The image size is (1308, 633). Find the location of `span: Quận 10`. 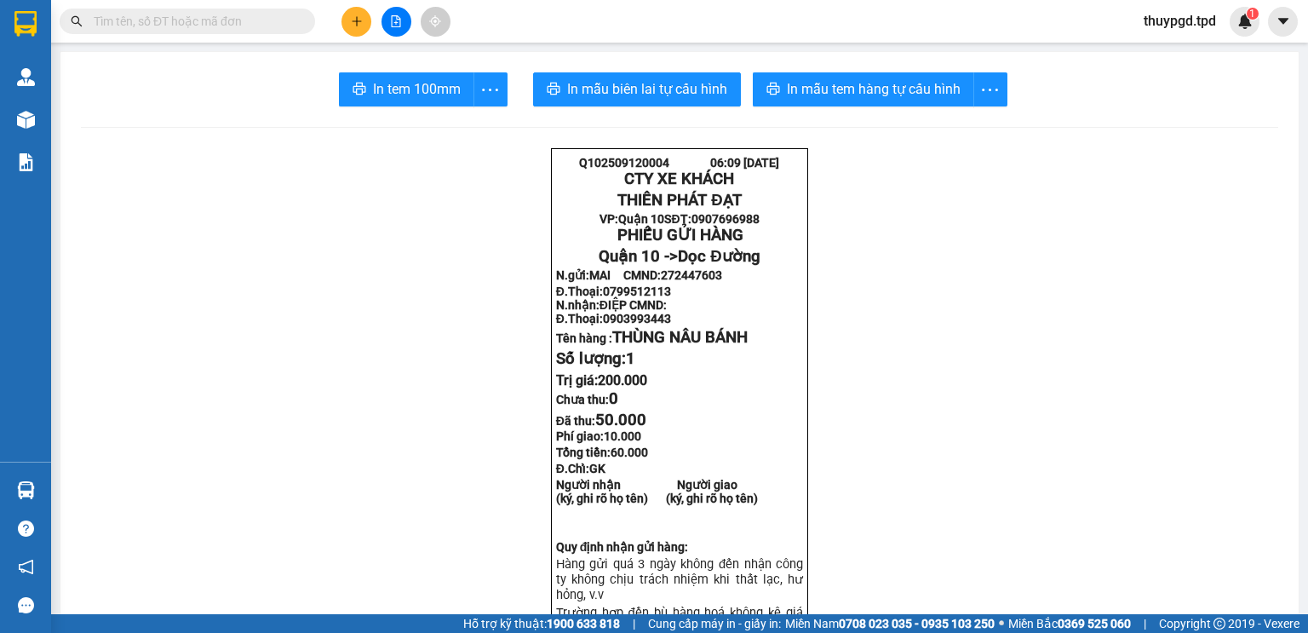

span: Quận 10 is located at coordinates (641, 219).